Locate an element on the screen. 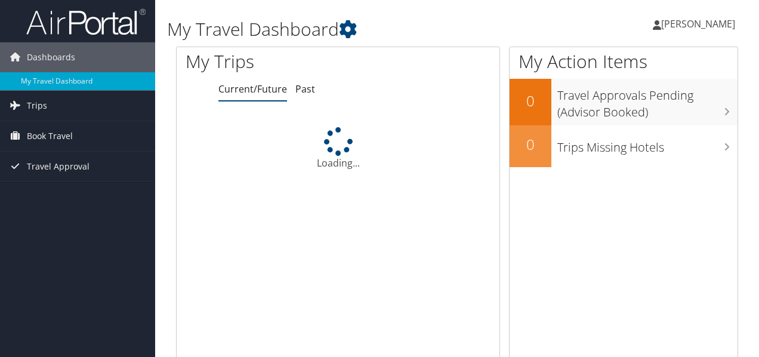  h3: Travel Approvals Pending (Advisor Booked) is located at coordinates (648, 101).